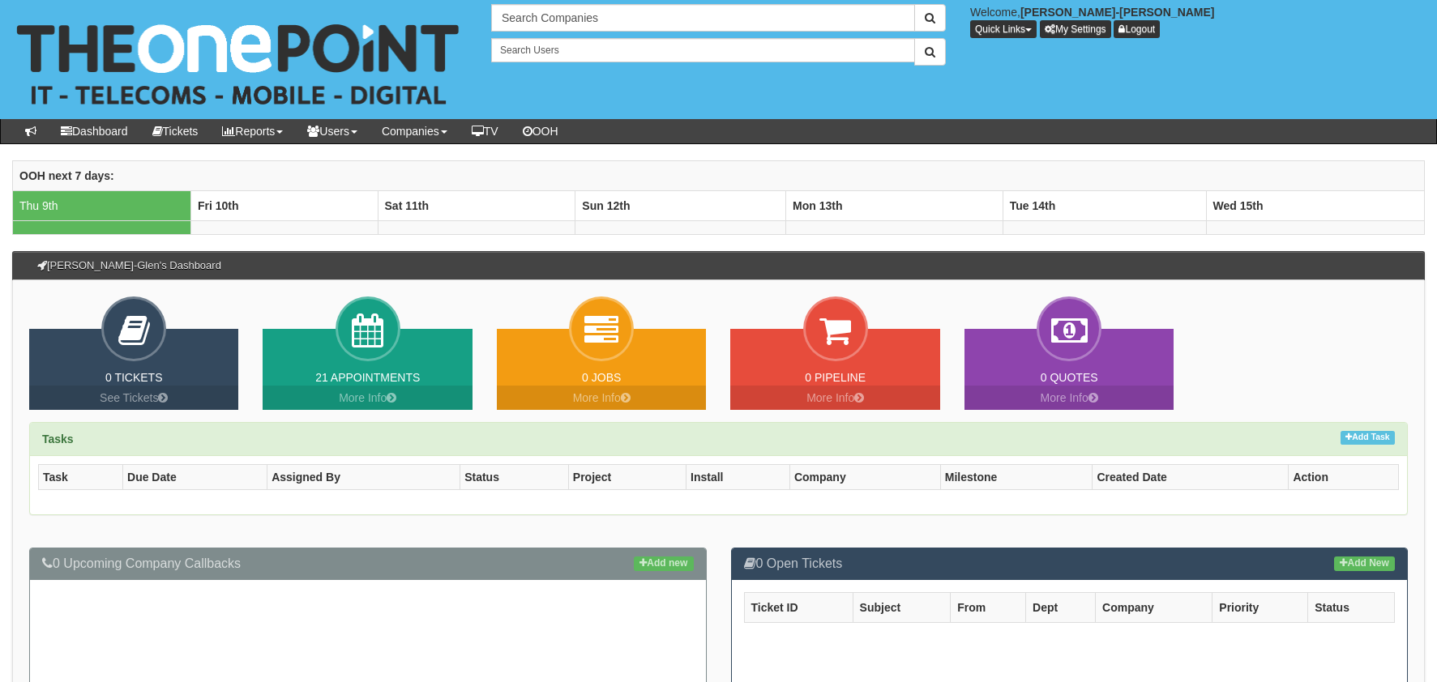 The height and width of the screenshot is (682, 1437). I want to click on th: Created Date, so click(1190, 477).